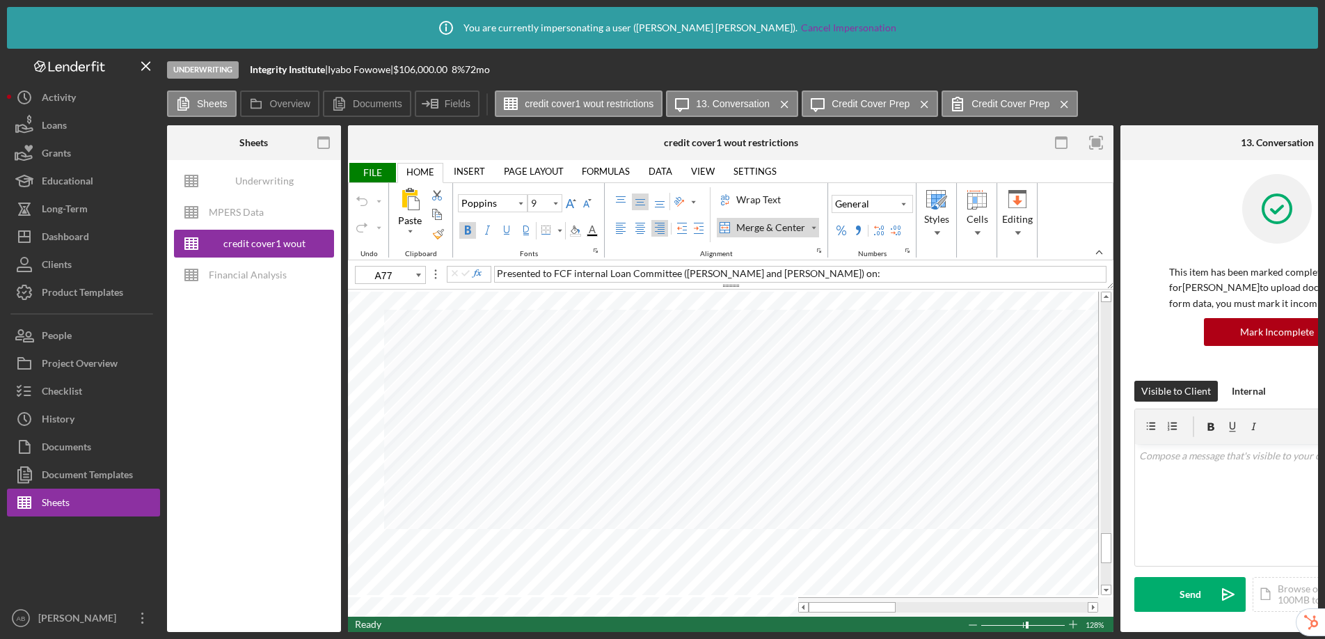 This screenshot has width=1325, height=639. Describe the element at coordinates (66, 448) in the screenshot. I see `div: Documents` at that location.